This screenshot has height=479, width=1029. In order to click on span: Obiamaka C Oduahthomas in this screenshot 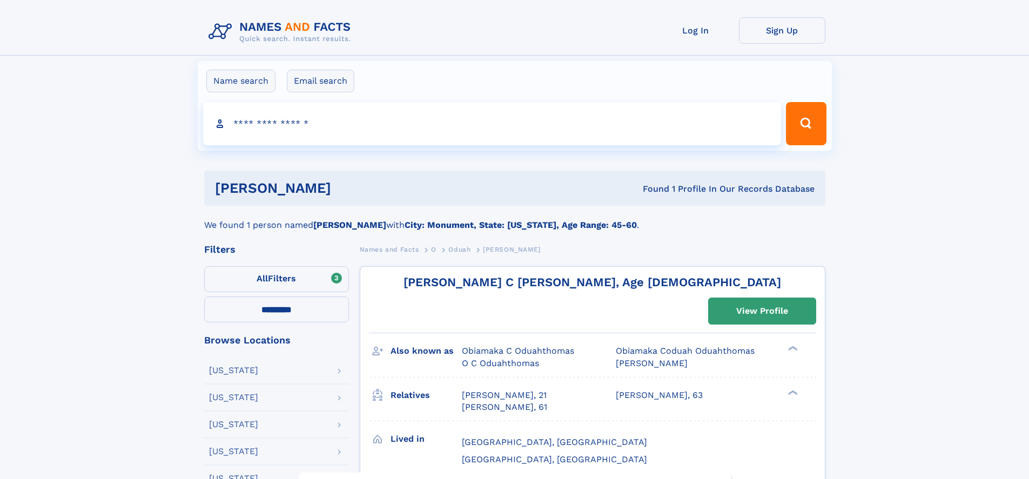, I will do `click(518, 351)`.